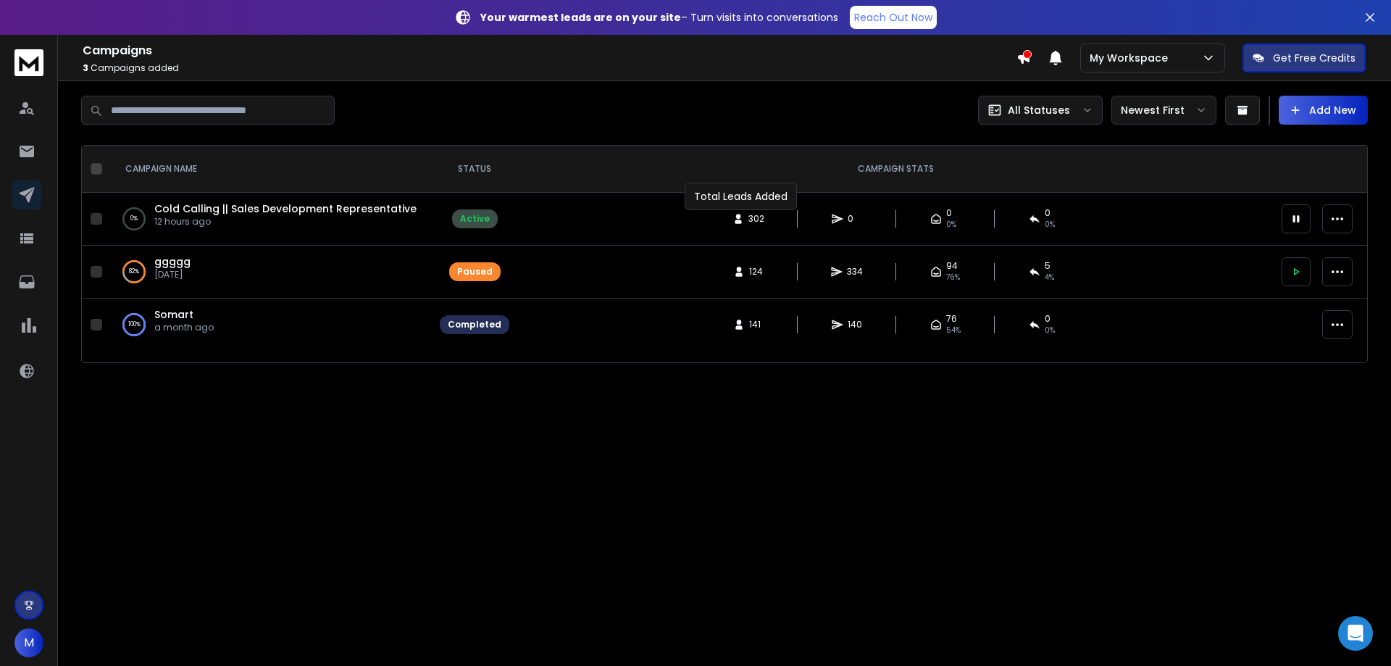 Image resolution: width=1391 pixels, height=666 pixels. What do you see at coordinates (580, 17) in the screenshot?
I see `strong: Your warmest leads are on your site` at bounding box center [580, 17].